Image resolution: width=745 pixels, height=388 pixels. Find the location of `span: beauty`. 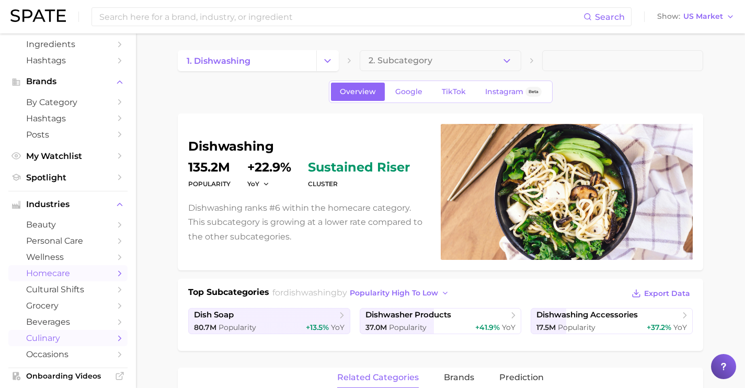

span: beauty is located at coordinates (68, 224).